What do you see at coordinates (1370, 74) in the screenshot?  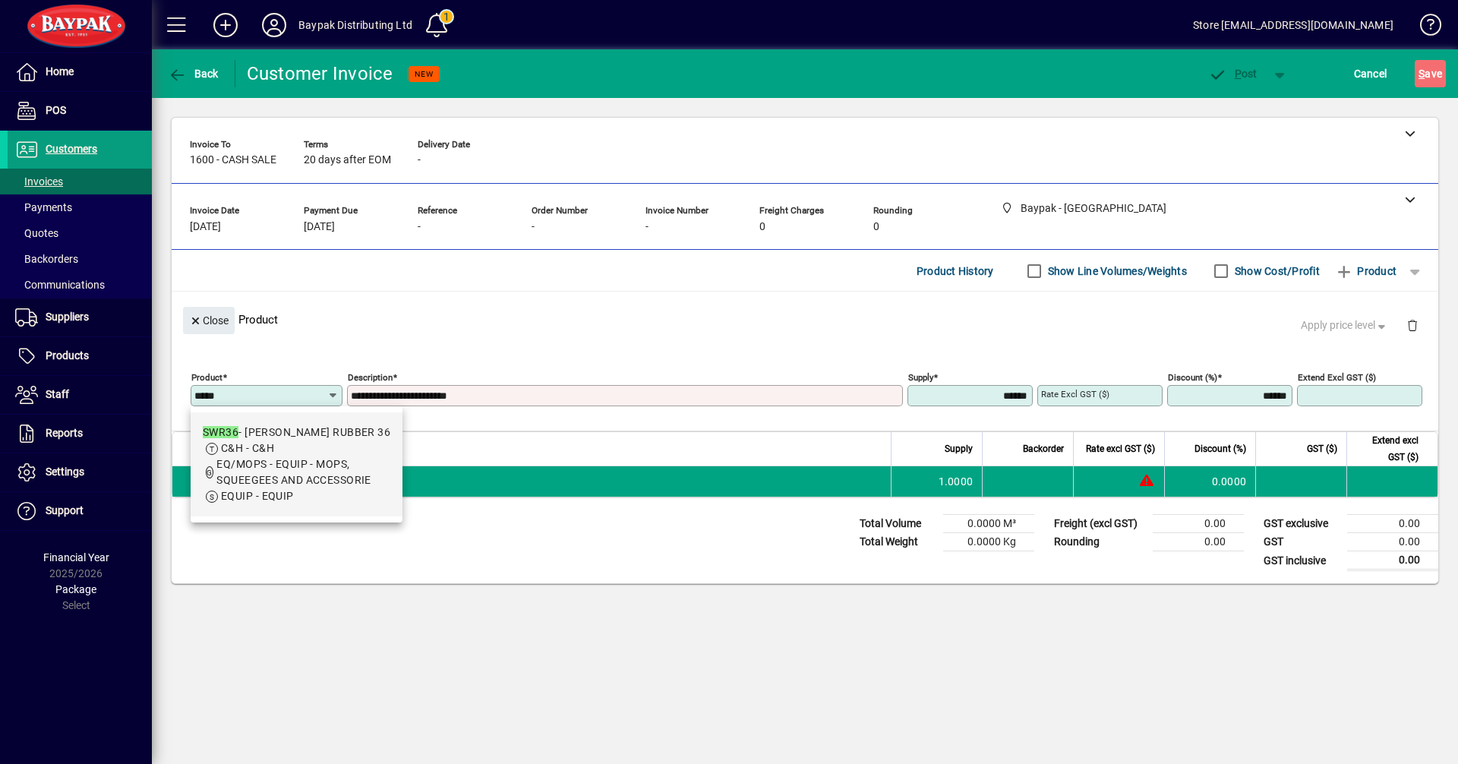 I see `button: Cancel` at bounding box center [1370, 74].